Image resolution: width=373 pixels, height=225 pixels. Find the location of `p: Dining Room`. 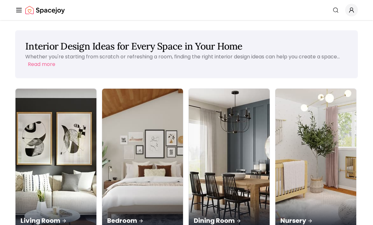

p: Dining Room is located at coordinates (229, 221).